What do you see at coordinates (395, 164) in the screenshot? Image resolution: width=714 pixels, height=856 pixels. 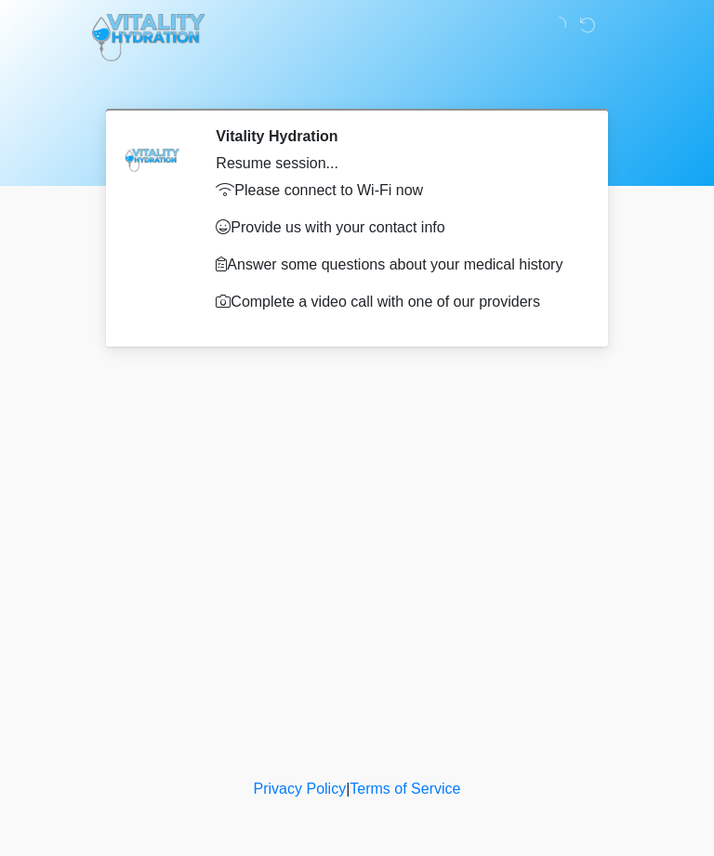 I see `div: Resume session...` at bounding box center [395, 164].